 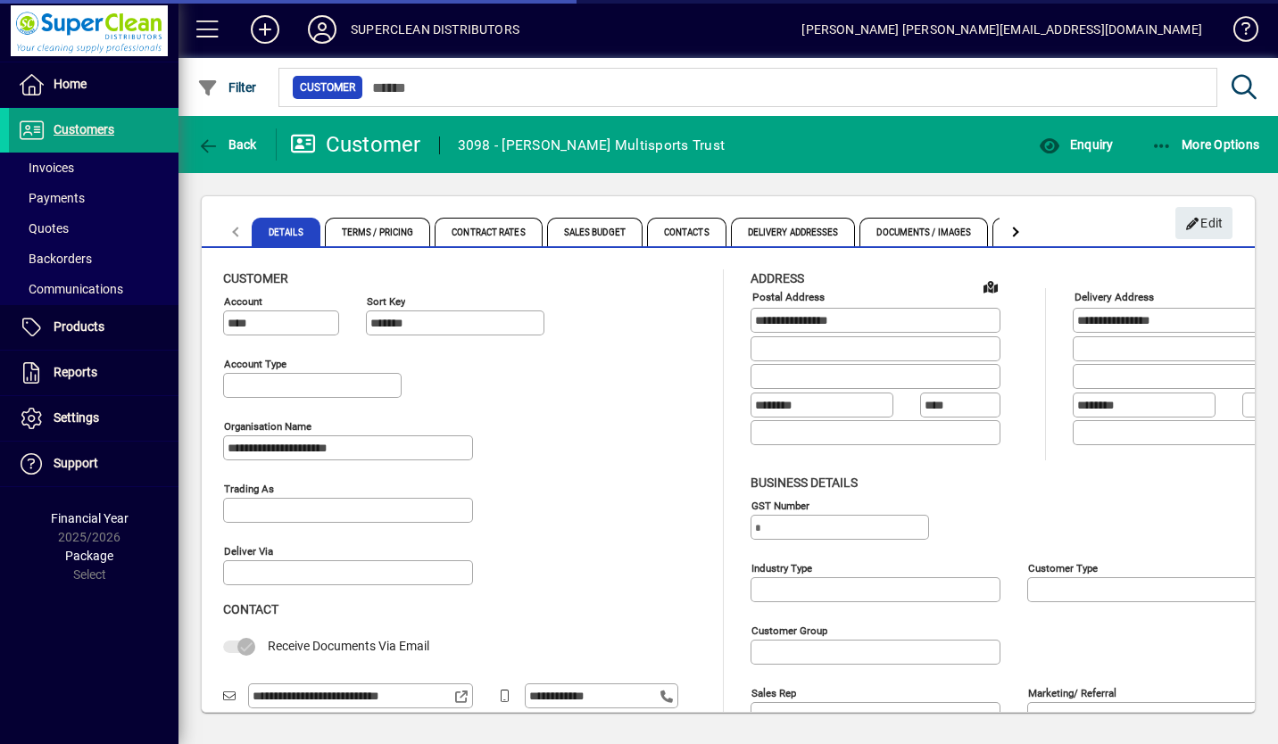 What do you see at coordinates (355, 145) in the screenshot?
I see `div: Customer` at bounding box center [355, 145].